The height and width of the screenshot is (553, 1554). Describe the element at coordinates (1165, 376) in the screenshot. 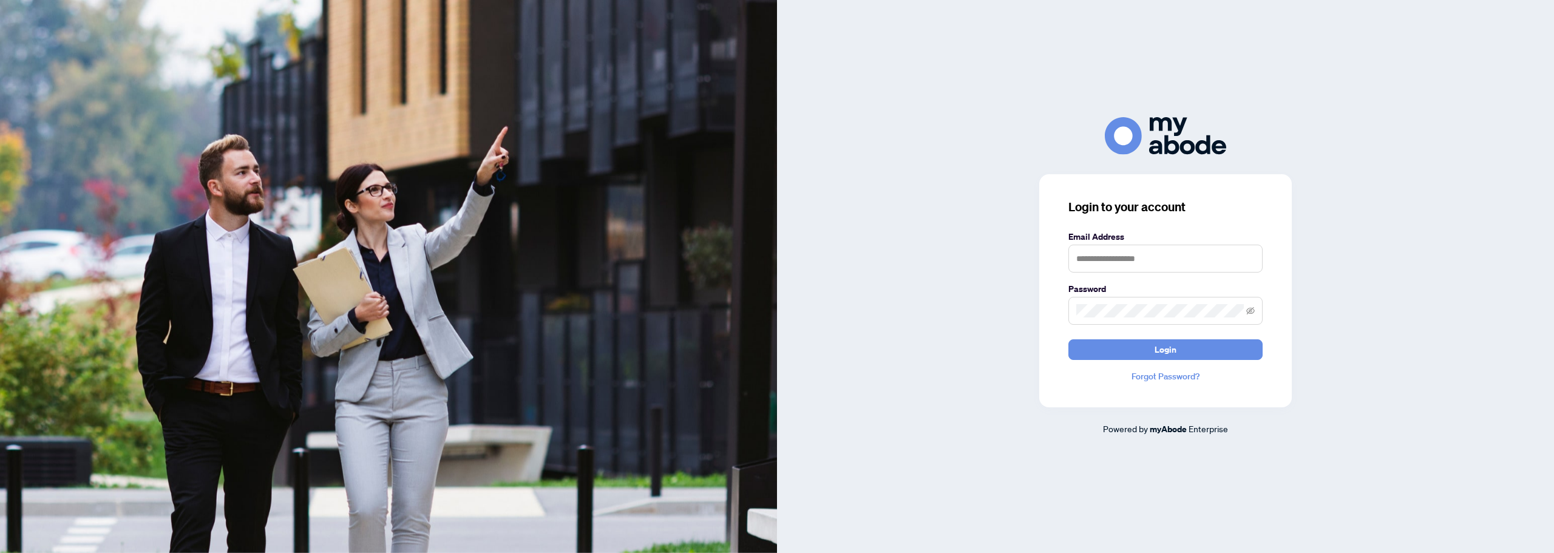

I see `a: Forgot Password?` at that location.